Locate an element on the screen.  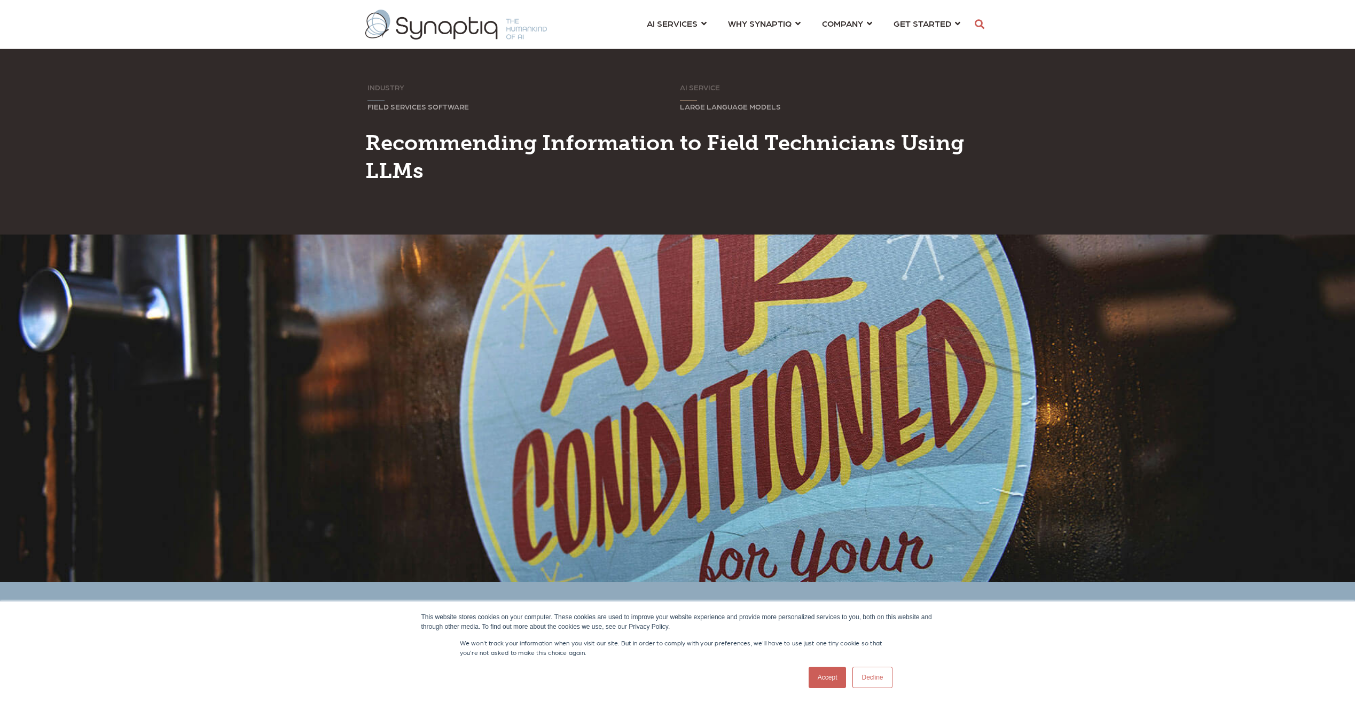
p: We won't track your information when you visit our site. But in order to comply with your prefere... is located at coordinates (678, 647).